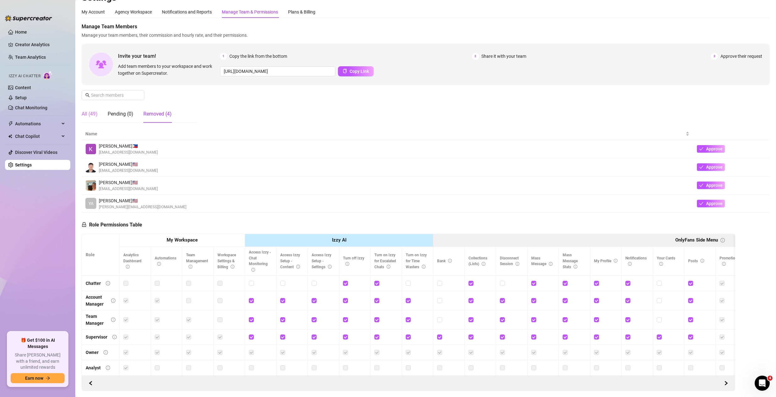 The height and width of the screenshot is (397, 776). I want to click on div: Pending (0), so click(120, 114).